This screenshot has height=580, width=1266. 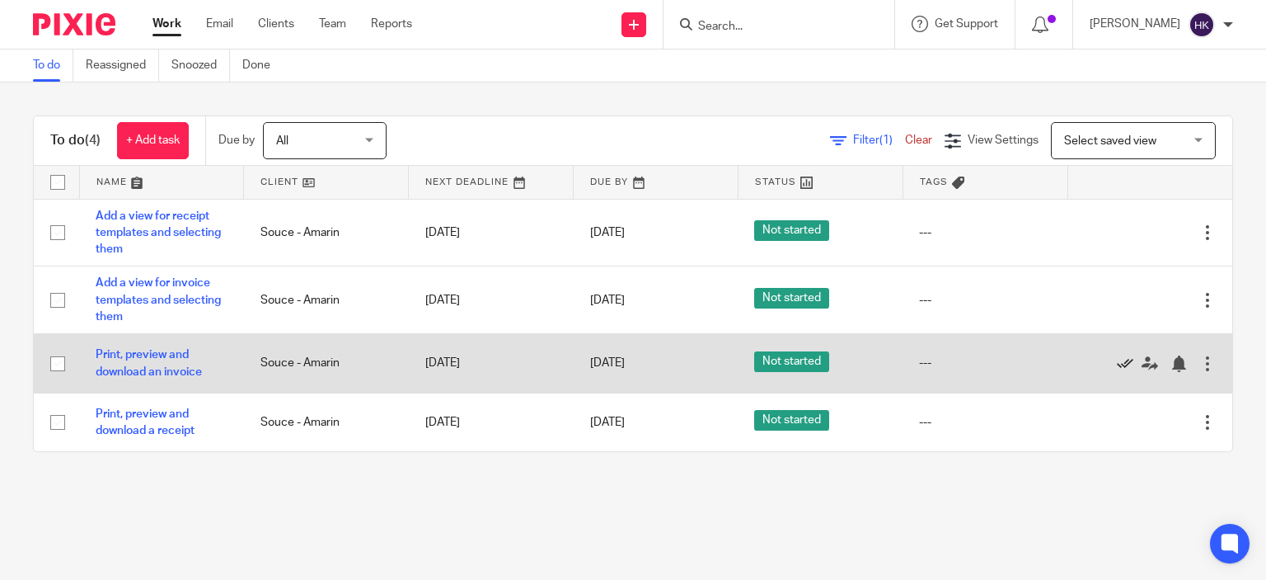 What do you see at coordinates (158, 299) in the screenshot?
I see `a: Add a view for invoice templates and selecting them` at bounding box center [158, 299].